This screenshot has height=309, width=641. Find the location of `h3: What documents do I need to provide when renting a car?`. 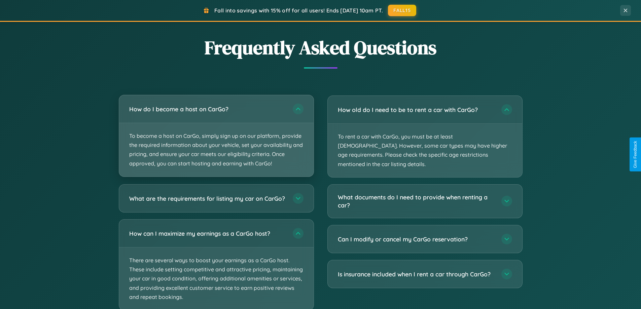

h3: What documents do I need to provide when renting a car? is located at coordinates (416, 201).